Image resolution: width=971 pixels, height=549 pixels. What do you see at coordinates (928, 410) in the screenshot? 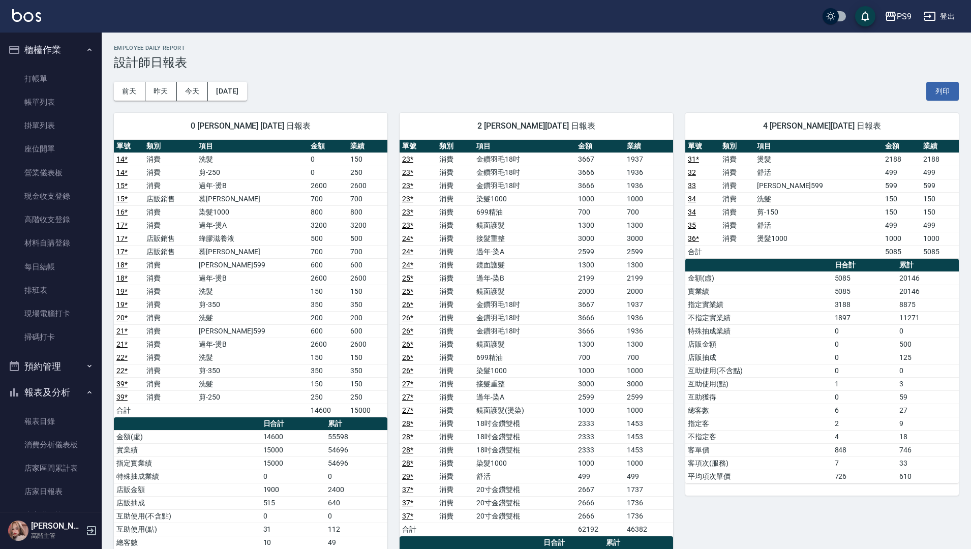
I see `td: 27` at bounding box center [928, 410].